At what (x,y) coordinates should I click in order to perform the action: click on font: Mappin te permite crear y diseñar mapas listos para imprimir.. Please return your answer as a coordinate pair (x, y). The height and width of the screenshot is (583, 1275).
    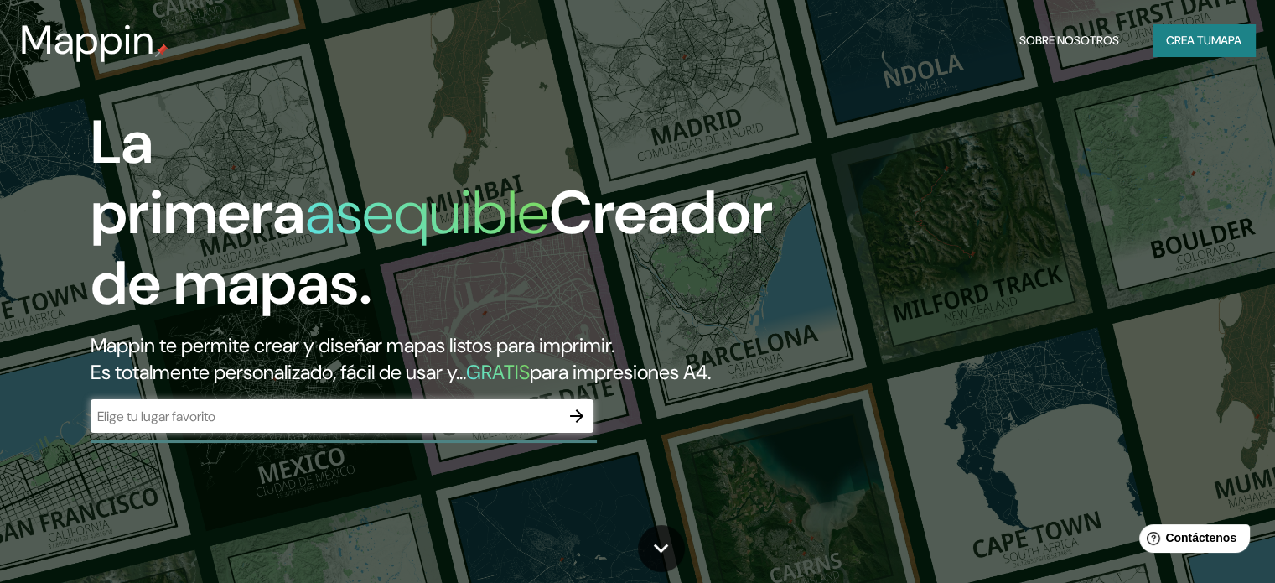
    Looking at the image, I should click on (352, 345).